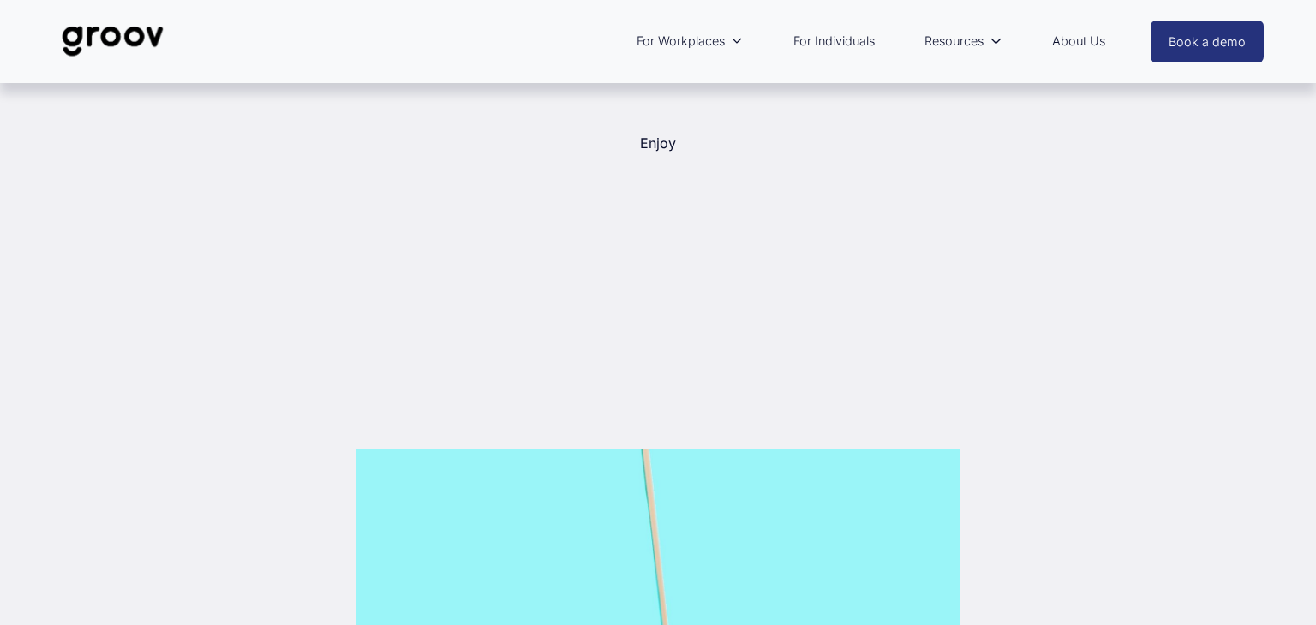 The width and height of the screenshot is (1316, 625). What do you see at coordinates (1207, 41) in the screenshot?
I see `a: Book a demo` at bounding box center [1207, 41].